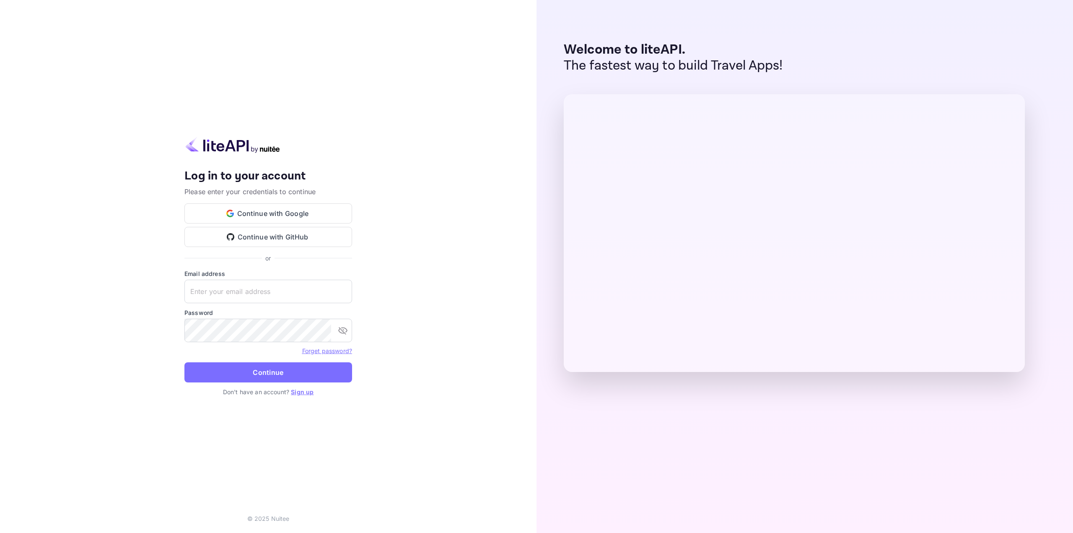 This screenshot has width=1073, height=533. What do you see at coordinates (343, 330) in the screenshot?
I see `button: toggle password visibility` at bounding box center [343, 330].